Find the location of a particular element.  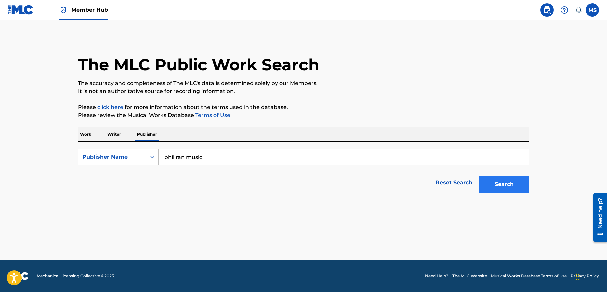

span: Member Hub is located at coordinates (90, 10).